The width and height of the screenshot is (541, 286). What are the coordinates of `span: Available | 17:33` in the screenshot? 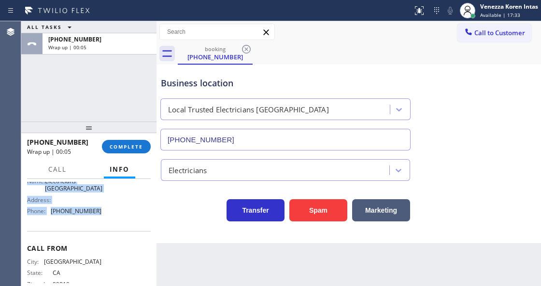 It's located at (500, 15).